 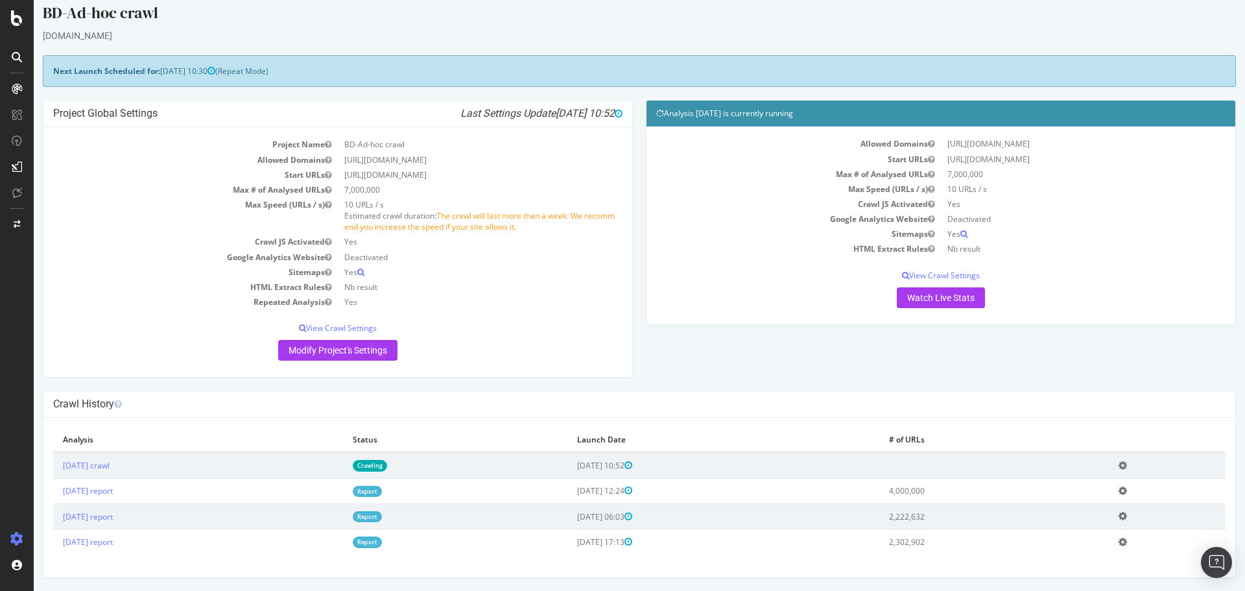 What do you see at coordinates (961, 516) in the screenshot?
I see `td: 2,222,632` at bounding box center [961, 516].